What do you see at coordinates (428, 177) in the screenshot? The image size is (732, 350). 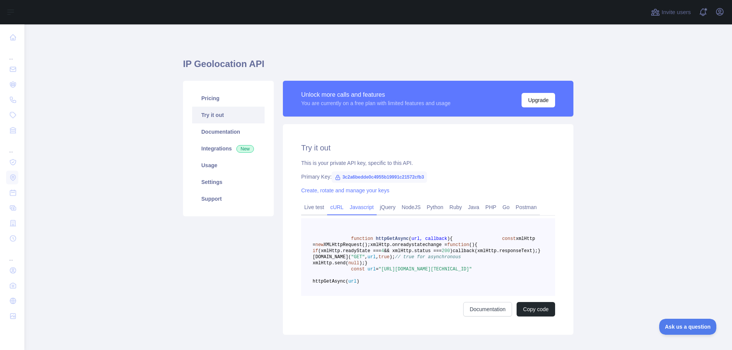 I see `div: Primary Key:` at bounding box center [428, 177].